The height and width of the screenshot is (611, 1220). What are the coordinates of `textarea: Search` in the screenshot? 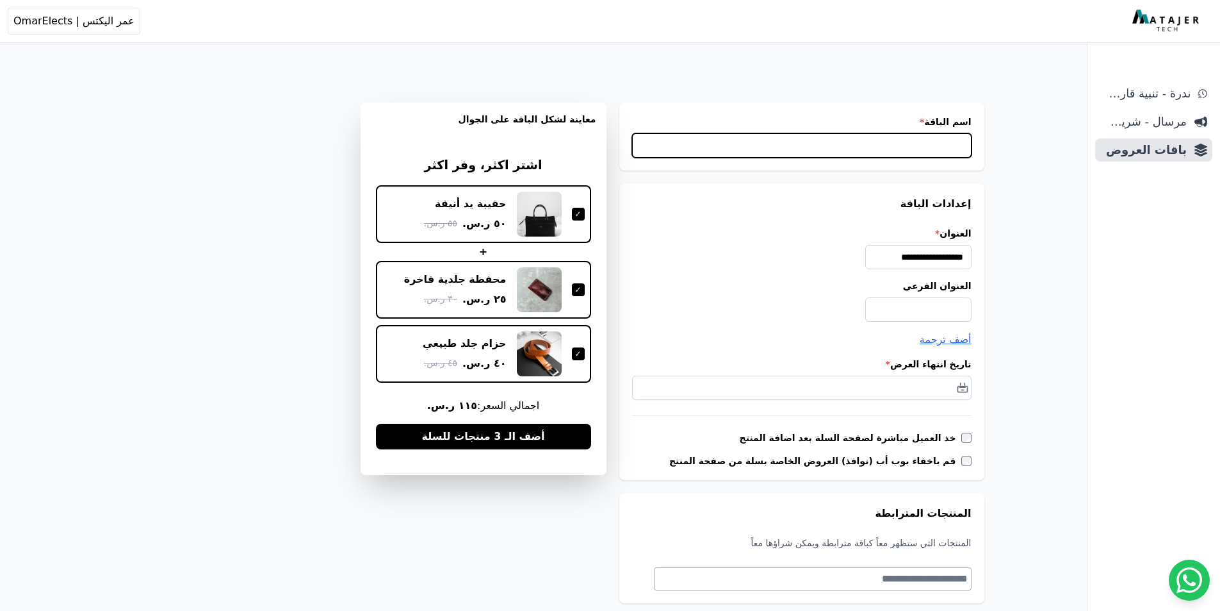 It's located at (811, 579).